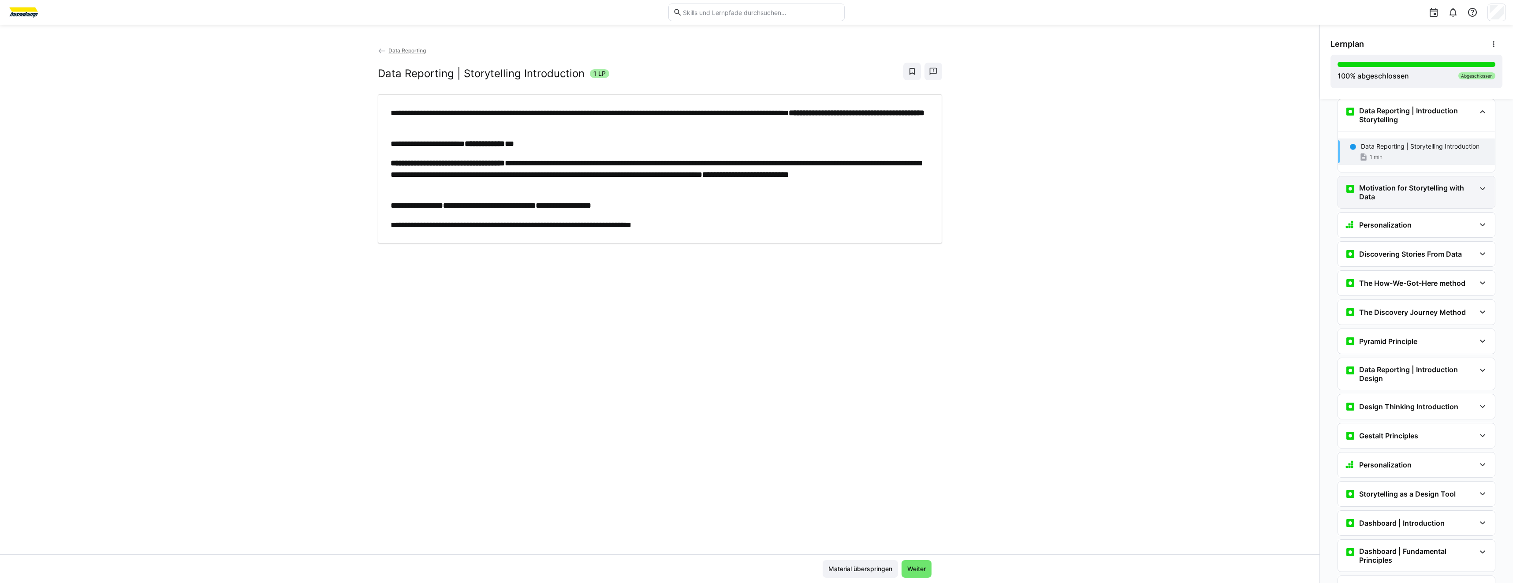  I want to click on span: Material überspringen, so click(860, 569).